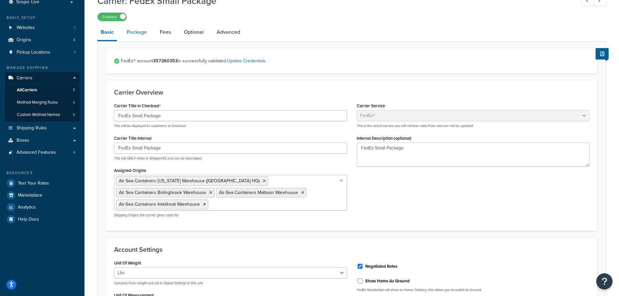 Image resolution: width=619 pixels, height=296 pixels. Describe the element at coordinates (42, 40) in the screenshot. I see `li: Origins` at that location.